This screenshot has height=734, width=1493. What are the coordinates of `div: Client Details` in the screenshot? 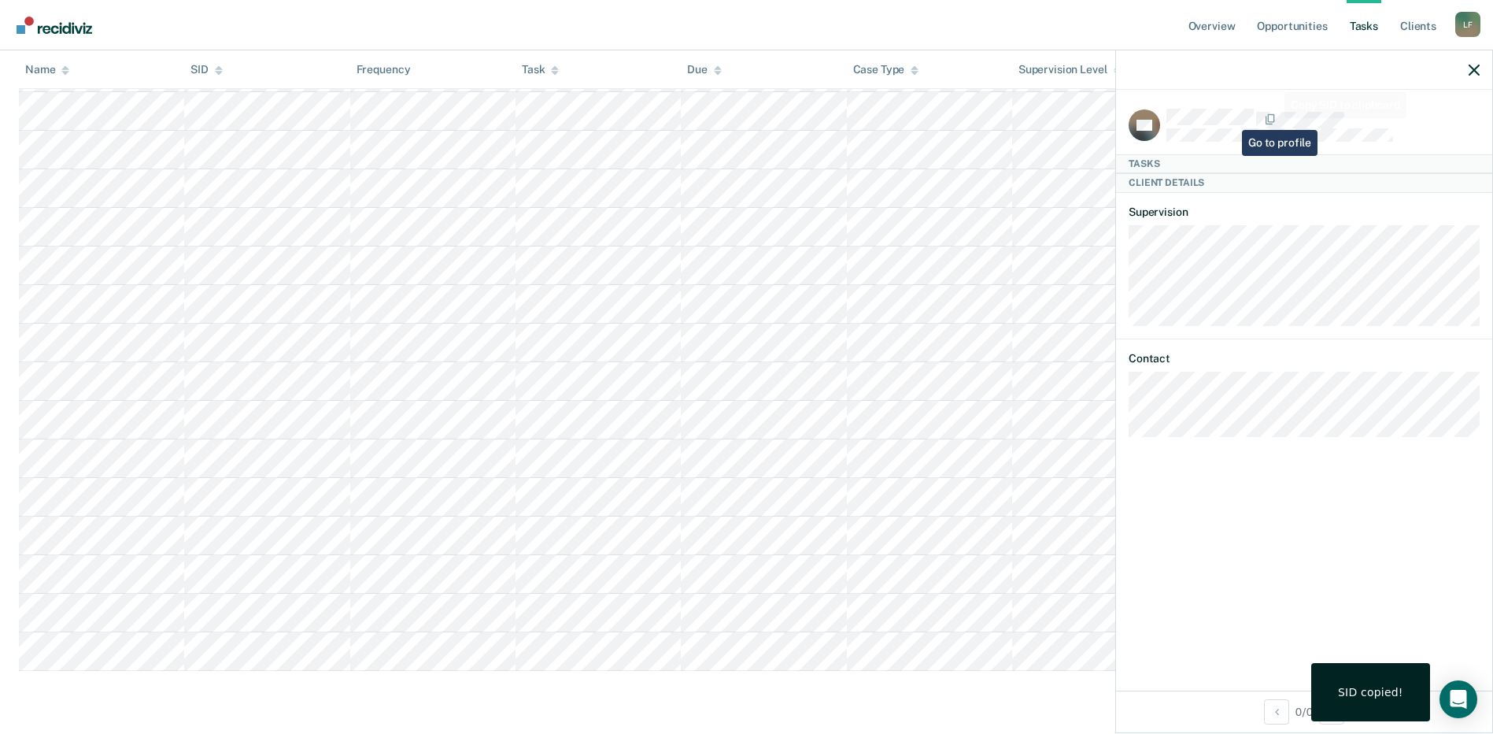 It's located at (1304, 183).